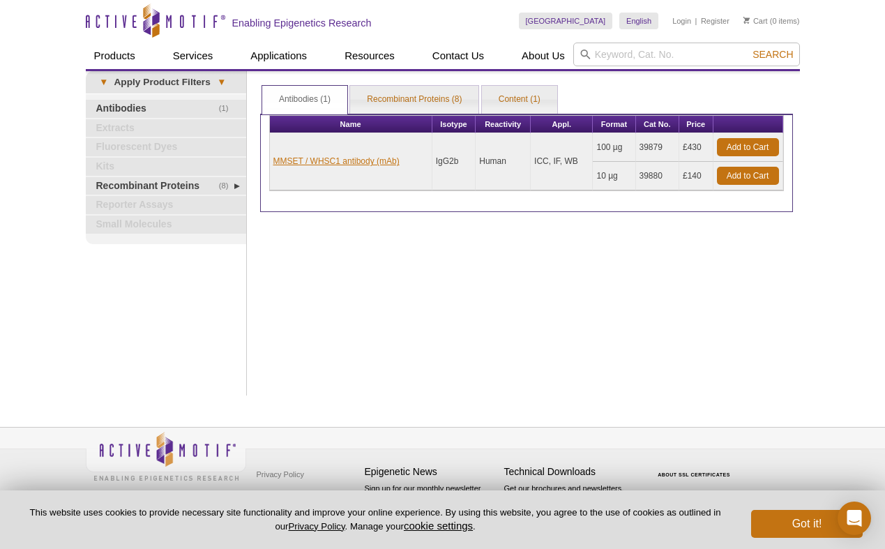 The image size is (885, 549). What do you see at coordinates (658, 124) in the screenshot?
I see `th: Cat No.` at bounding box center [658, 124].